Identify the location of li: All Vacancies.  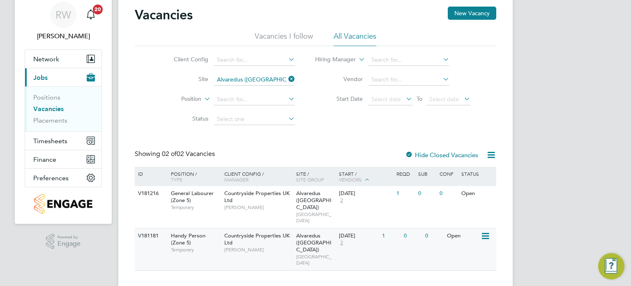
(355, 39).